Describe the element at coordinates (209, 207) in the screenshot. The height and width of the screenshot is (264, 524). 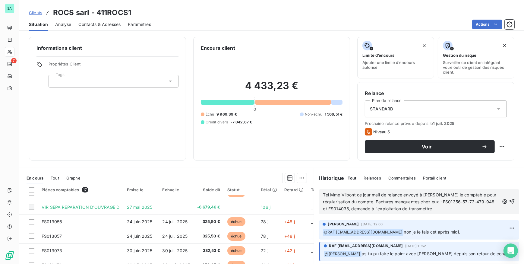
I see `span: -6 679,46 €` at that location.